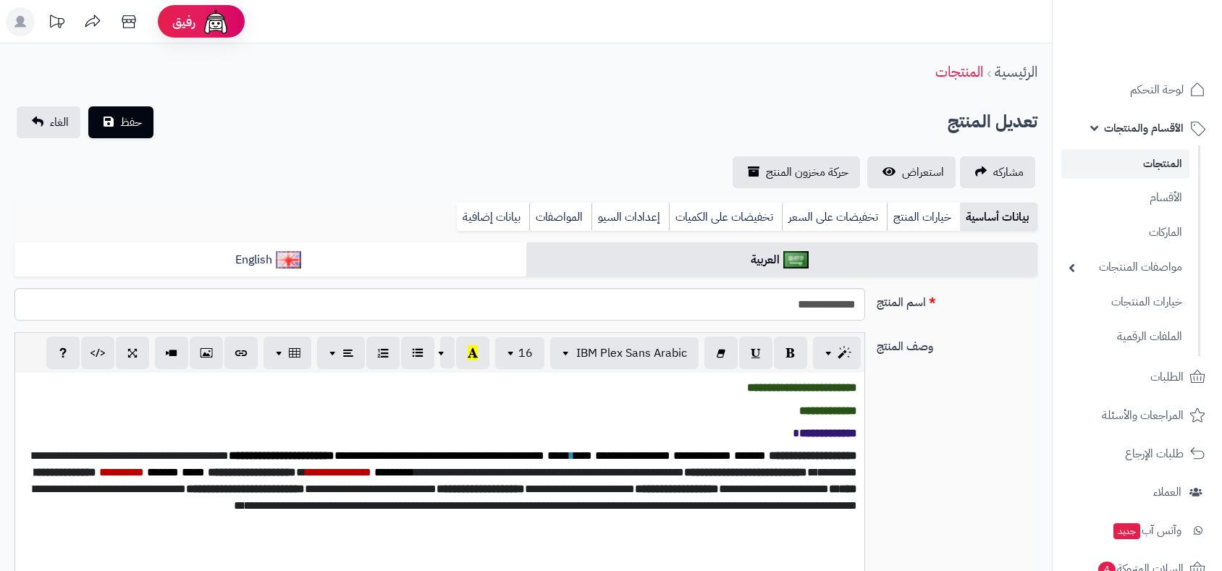  What do you see at coordinates (1125, 232) in the screenshot?
I see `a: الماركات` at bounding box center [1125, 232].